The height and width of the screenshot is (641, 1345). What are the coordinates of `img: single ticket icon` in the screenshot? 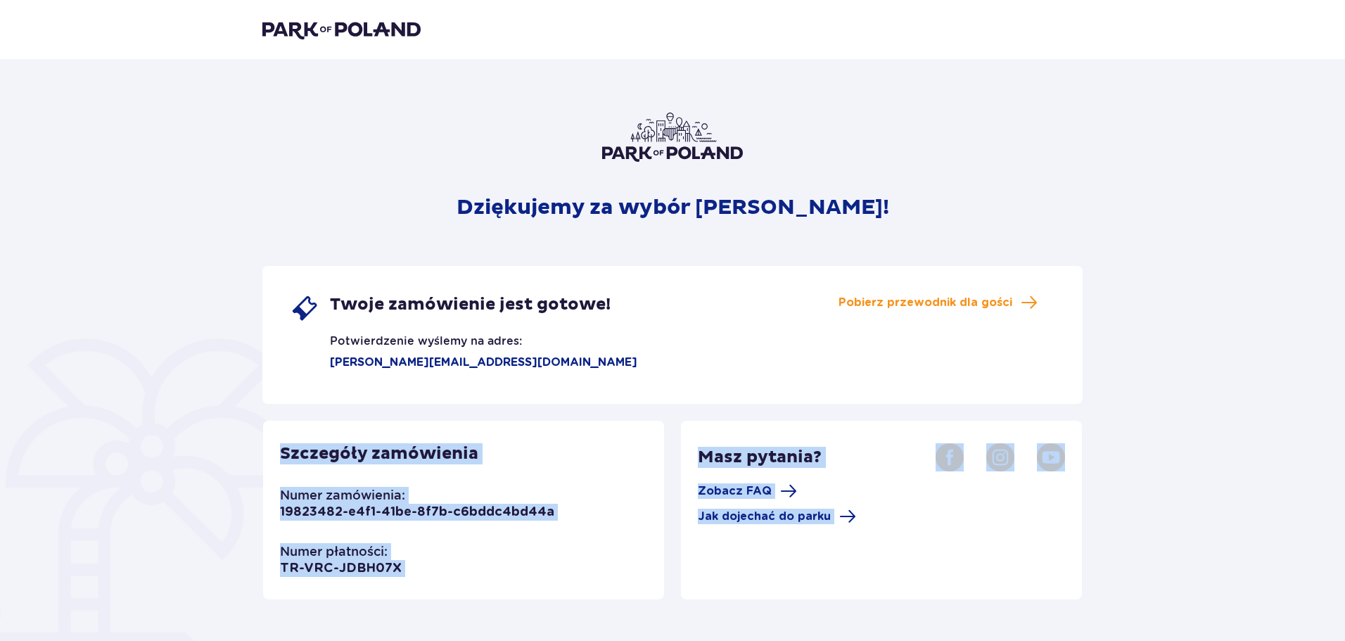 It's located at (305, 308).